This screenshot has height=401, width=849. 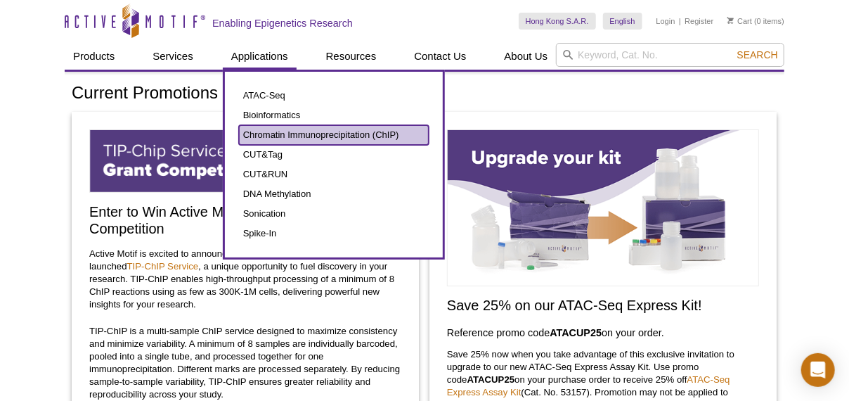 I want to click on a: ATAC-Seq, so click(x=334, y=96).